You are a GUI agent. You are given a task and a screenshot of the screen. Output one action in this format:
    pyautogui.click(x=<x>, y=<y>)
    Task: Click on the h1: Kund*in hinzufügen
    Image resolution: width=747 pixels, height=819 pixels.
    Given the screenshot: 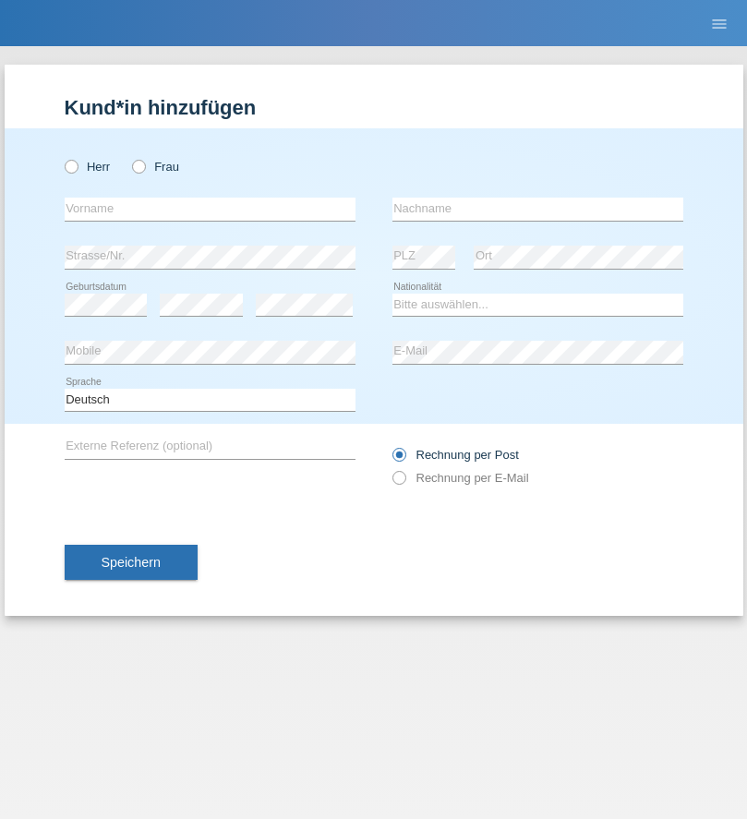 What is the action you would take?
    pyautogui.click(x=374, y=107)
    